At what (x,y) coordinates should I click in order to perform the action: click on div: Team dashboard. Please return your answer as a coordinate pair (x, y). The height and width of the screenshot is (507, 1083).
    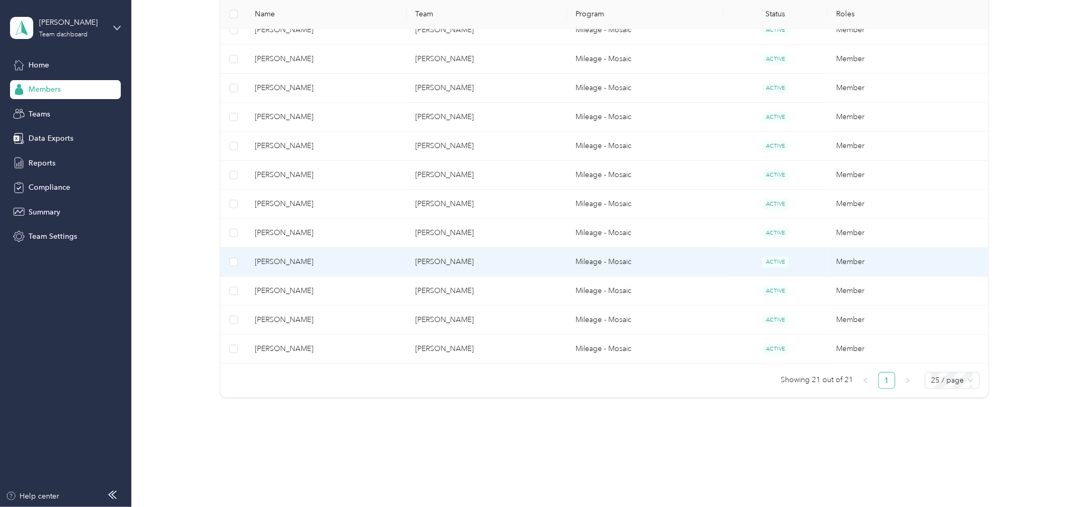
    Looking at the image, I should click on (63, 35).